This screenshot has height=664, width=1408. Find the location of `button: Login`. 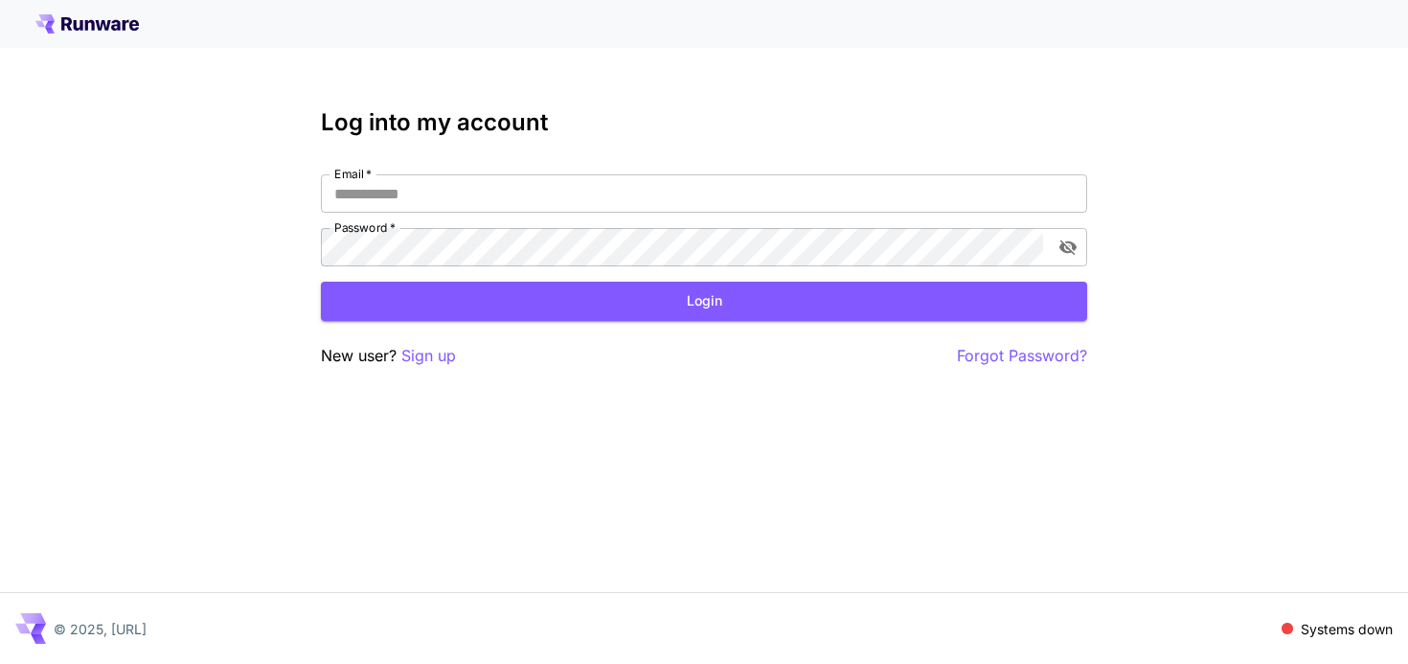

button: Login is located at coordinates (704, 301).